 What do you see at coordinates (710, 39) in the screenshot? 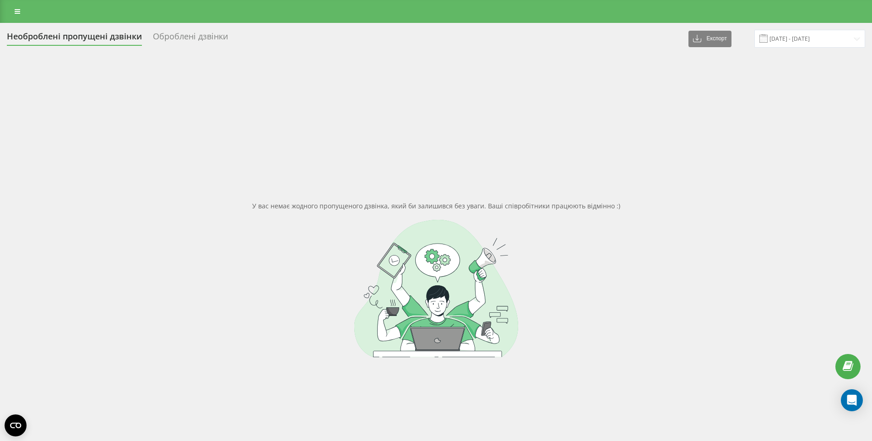
I see `button: Експорт` at bounding box center [710, 39].